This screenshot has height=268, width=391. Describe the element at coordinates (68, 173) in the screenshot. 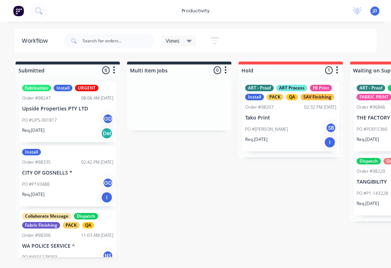

I see `p: CITY OF GOSNELLS *` at that location.